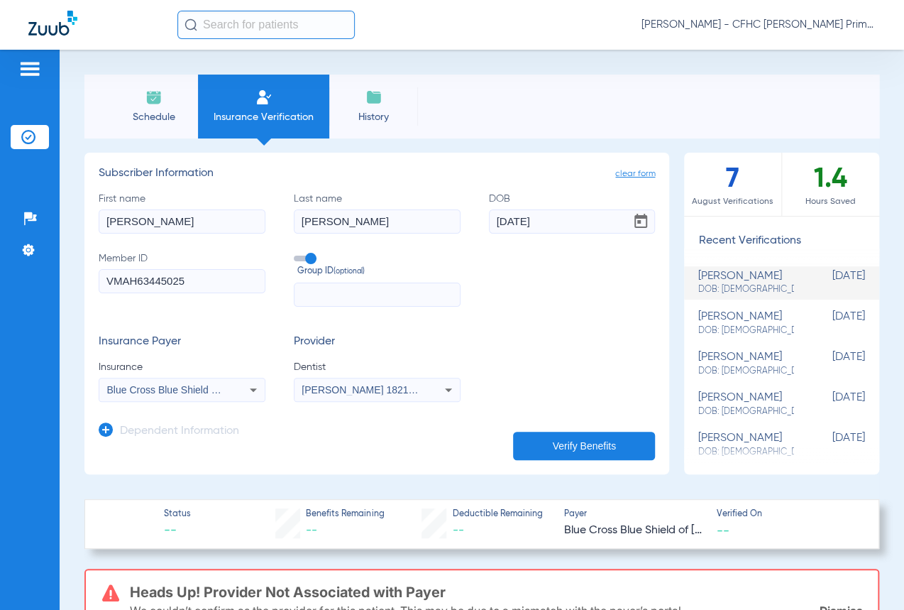 The width and height of the screenshot is (904, 610). Describe the element at coordinates (177, 515) in the screenshot. I see `span: Status` at that location.